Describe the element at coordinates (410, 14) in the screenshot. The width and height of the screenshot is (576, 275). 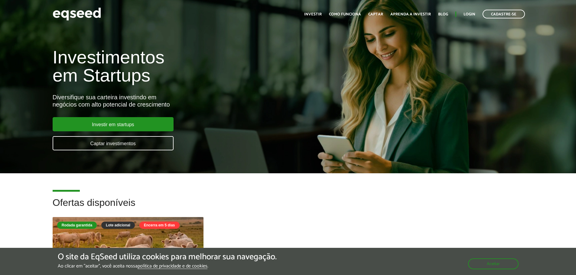
I see `a: Aprenda a investir` at that location.